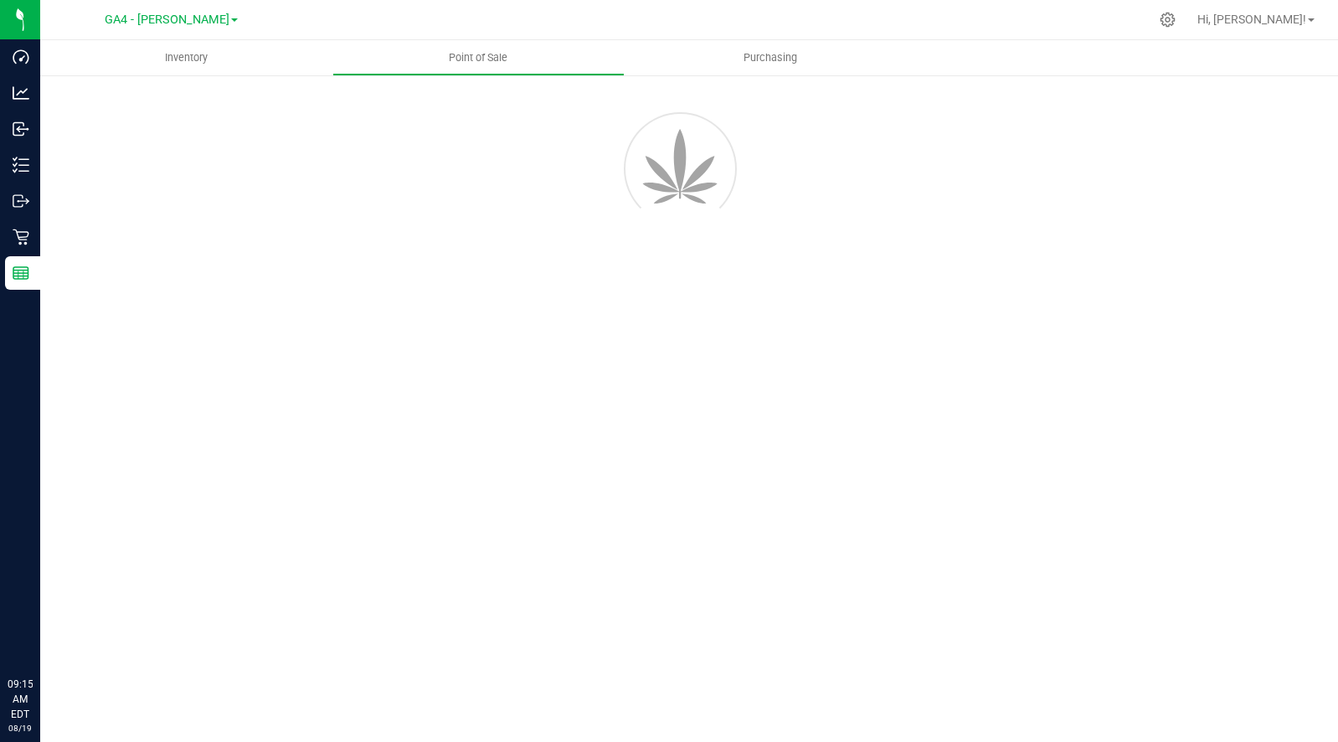 The height and width of the screenshot is (742, 1338). Describe the element at coordinates (478, 58) in the screenshot. I see `span: Point of Sale` at that location.